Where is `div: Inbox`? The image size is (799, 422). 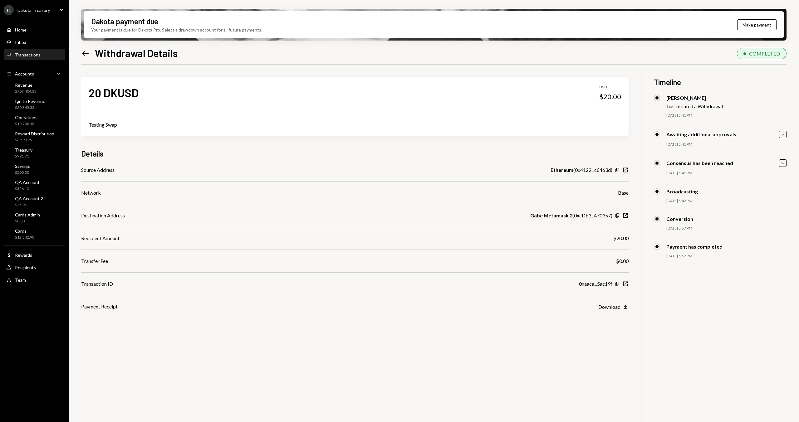
div: Inbox is located at coordinates (21, 42).